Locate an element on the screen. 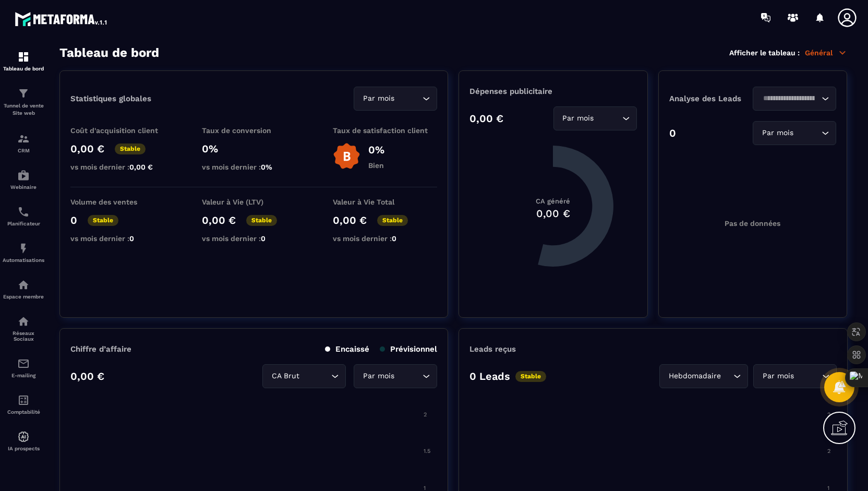  a: formationformationTunnel de vente Site web is located at coordinates (23, 102).